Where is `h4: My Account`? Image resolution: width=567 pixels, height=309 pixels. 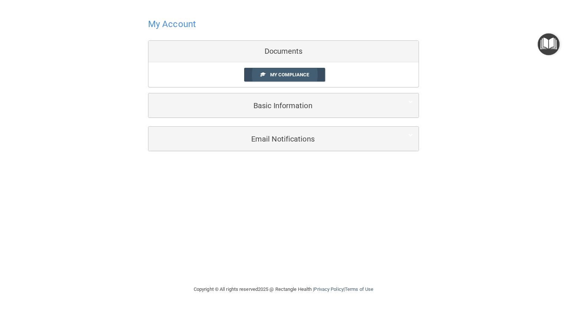 h4: My Account is located at coordinates (172, 24).